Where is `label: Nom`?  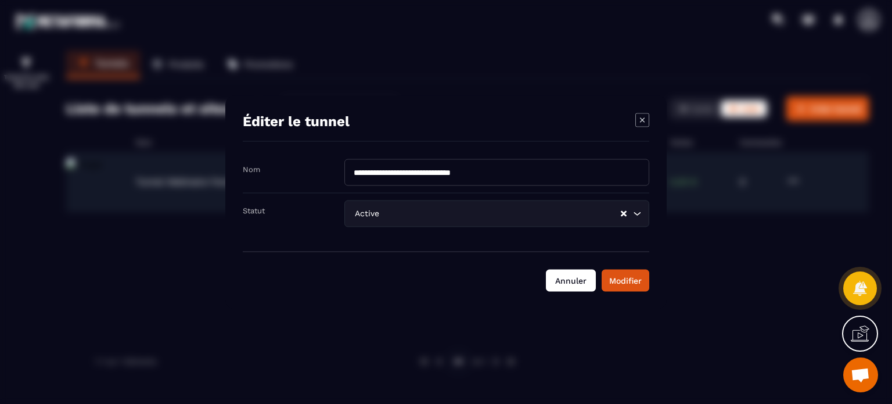
label: Nom is located at coordinates (252, 168).